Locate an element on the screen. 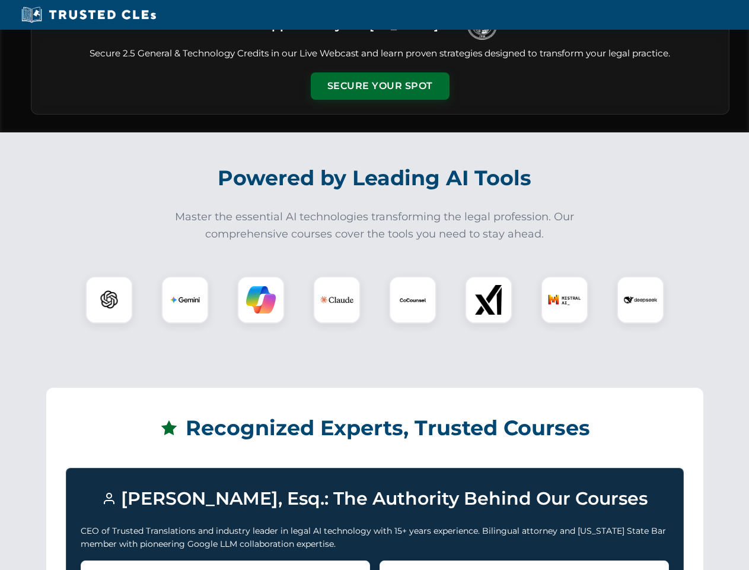 This screenshot has width=749, height=570. p: Master the essential AI technologies transforming the legal profession. Our comprehensive courses... is located at coordinates (375, 225).